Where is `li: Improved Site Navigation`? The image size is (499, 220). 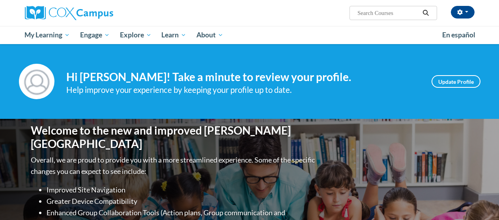 li: Improved Site Navigation is located at coordinates (181, 190).